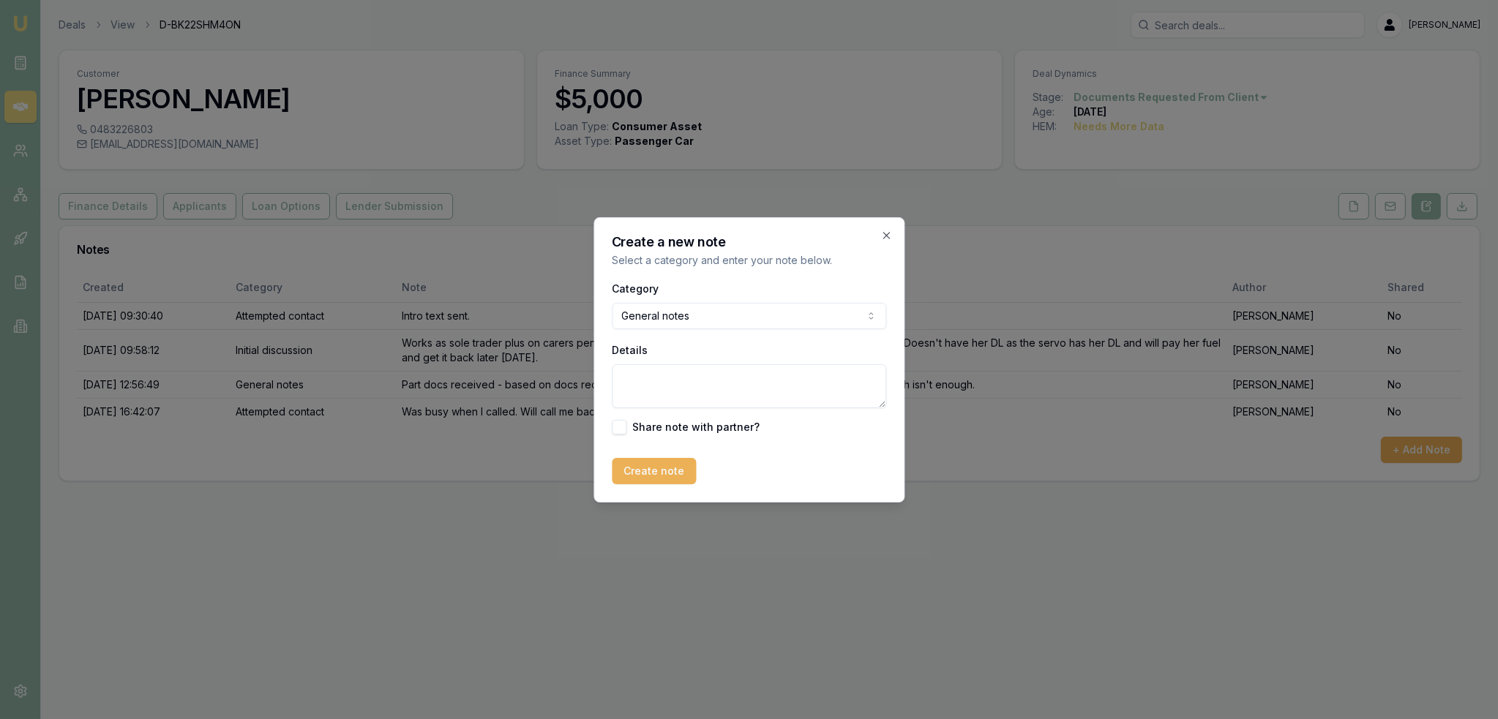  I want to click on label: Details, so click(629, 350).